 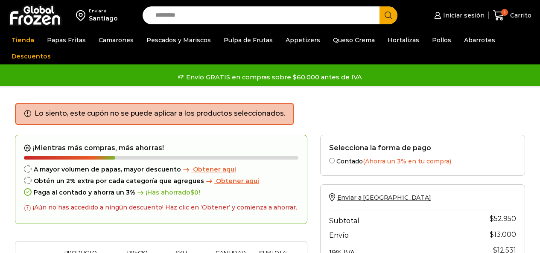 I want to click on a: Pescados y Mariscos, so click(x=178, y=40).